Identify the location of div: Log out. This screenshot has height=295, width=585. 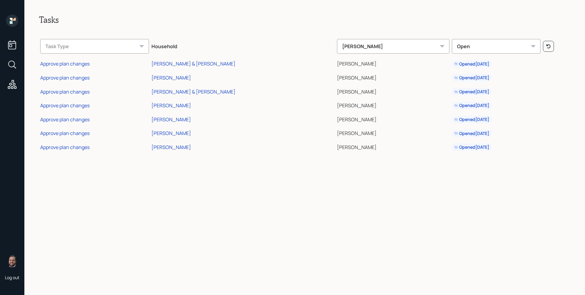
(12, 277).